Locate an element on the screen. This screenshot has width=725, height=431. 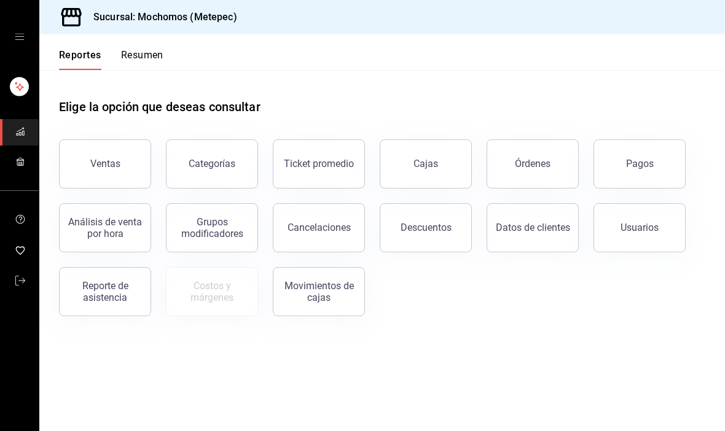
div: Movimientos de cajas is located at coordinates (319, 292).